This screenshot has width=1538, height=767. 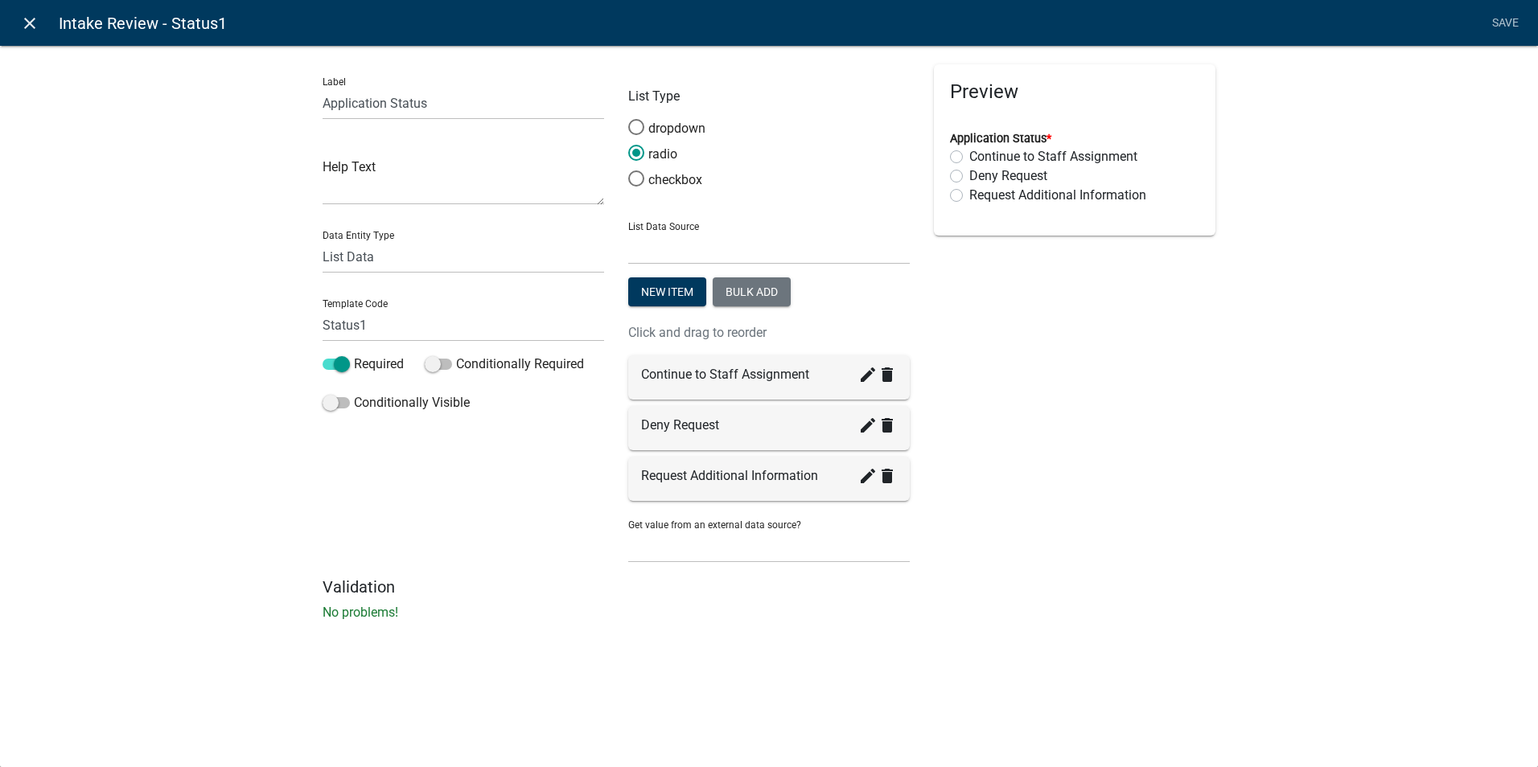 I want to click on label: radio, so click(x=652, y=154).